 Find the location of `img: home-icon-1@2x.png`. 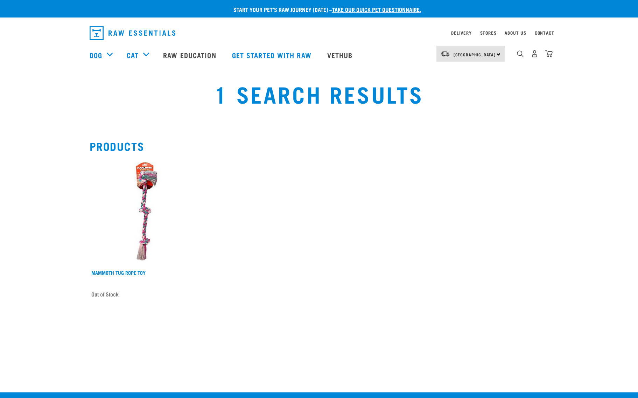

img: home-icon-1@2x.png is located at coordinates (520, 54).